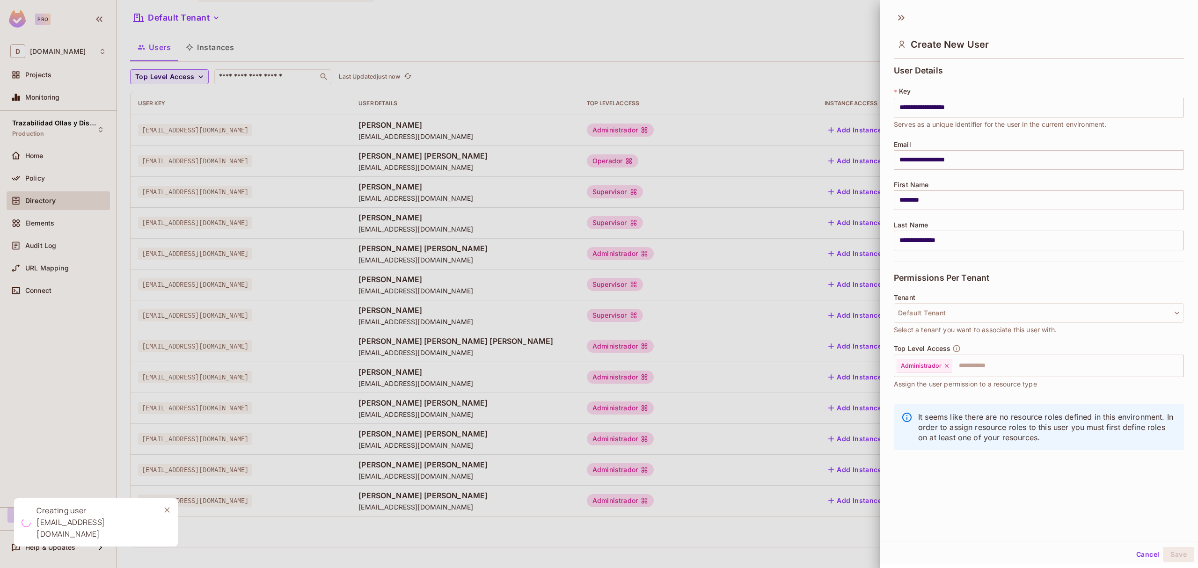  What do you see at coordinates (905, 91) in the screenshot?
I see `span: Key` at bounding box center [905, 91].